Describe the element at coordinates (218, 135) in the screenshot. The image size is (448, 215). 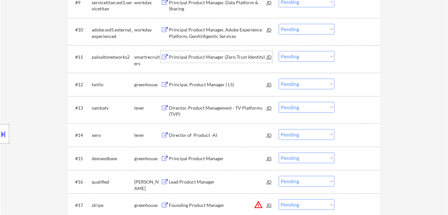
I see `div: Director of Product -AI` at that location.